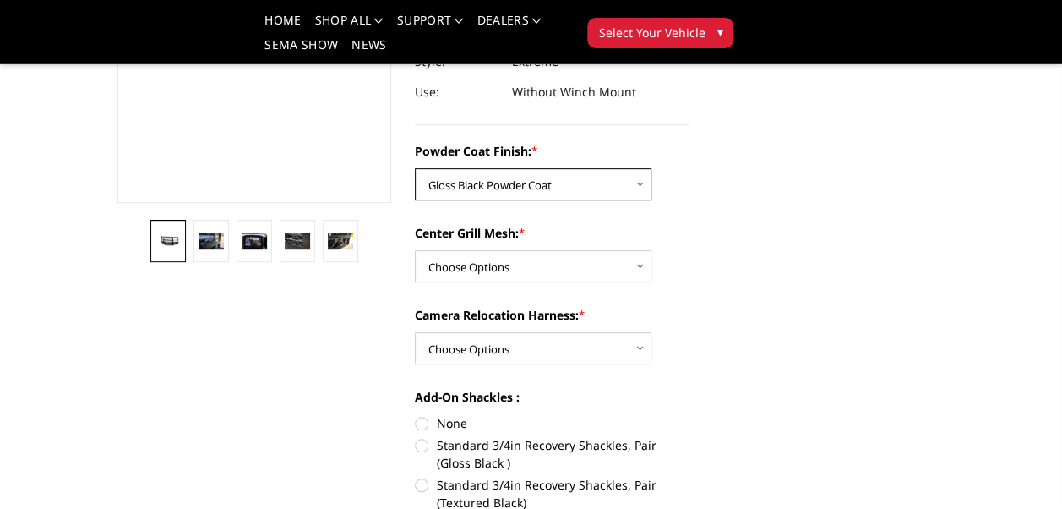 Image resolution: width=1062 pixels, height=509 pixels. What do you see at coordinates (349, 26) in the screenshot?
I see `a: shop all` at bounding box center [349, 26].